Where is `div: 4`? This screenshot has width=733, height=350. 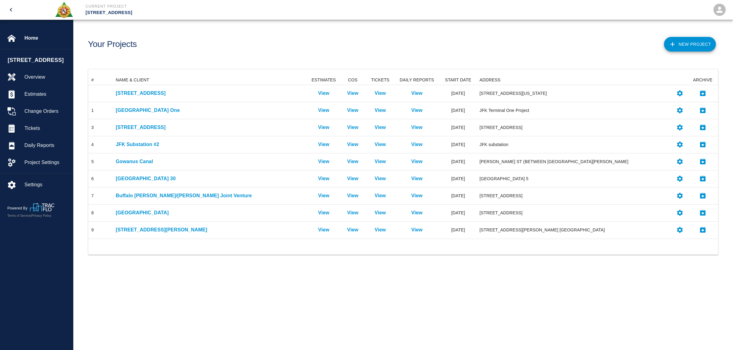 div: 4 is located at coordinates (92, 145).